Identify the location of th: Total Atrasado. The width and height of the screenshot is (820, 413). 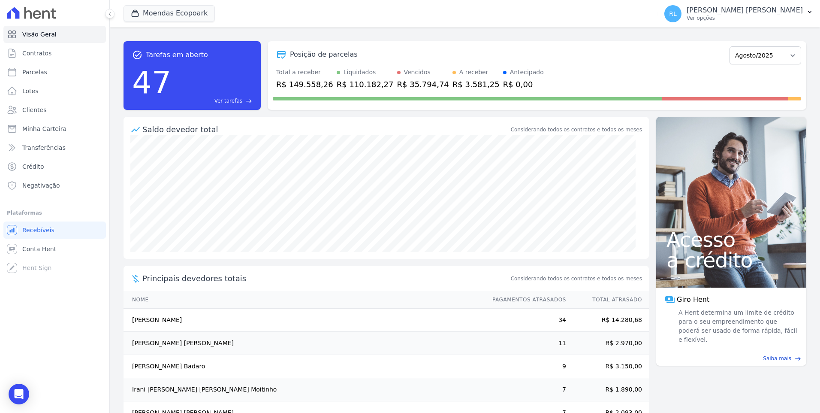
(608, 299).